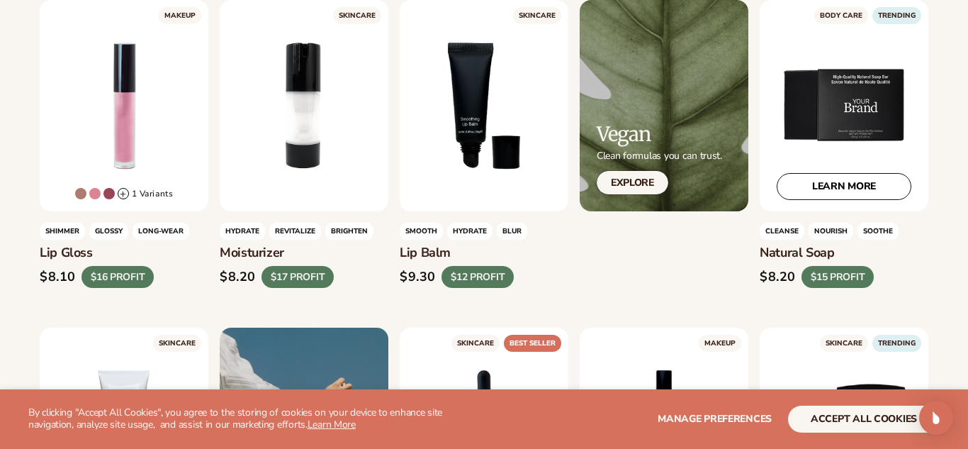 The height and width of the screenshot is (449, 968). What do you see at coordinates (714, 418) in the screenshot?
I see `span: Manage preferences` at bounding box center [714, 418].